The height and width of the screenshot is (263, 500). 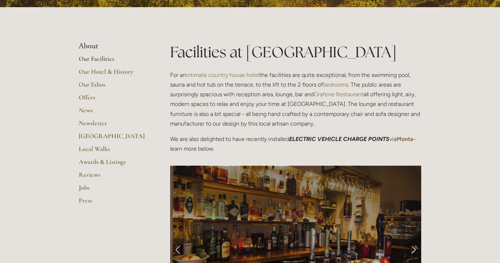 What do you see at coordinates (113, 100) in the screenshot?
I see `a: Offers` at bounding box center [113, 100].